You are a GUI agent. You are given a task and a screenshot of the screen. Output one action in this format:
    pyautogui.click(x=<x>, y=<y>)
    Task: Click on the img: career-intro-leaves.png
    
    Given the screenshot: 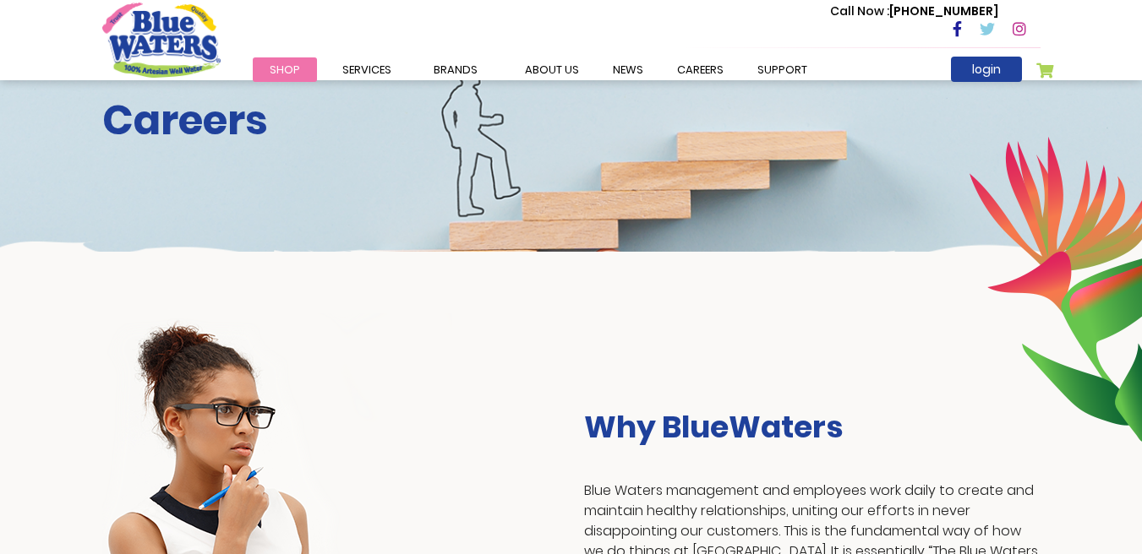 What is the action you would take?
    pyautogui.click(x=1055, y=289)
    